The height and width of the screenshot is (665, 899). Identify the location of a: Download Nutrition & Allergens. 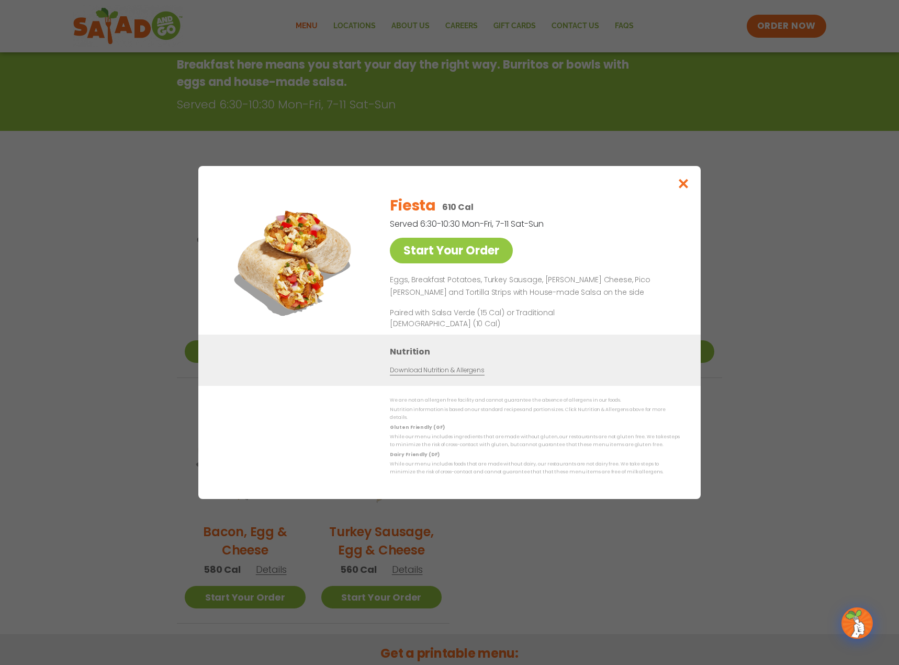
(437, 370).